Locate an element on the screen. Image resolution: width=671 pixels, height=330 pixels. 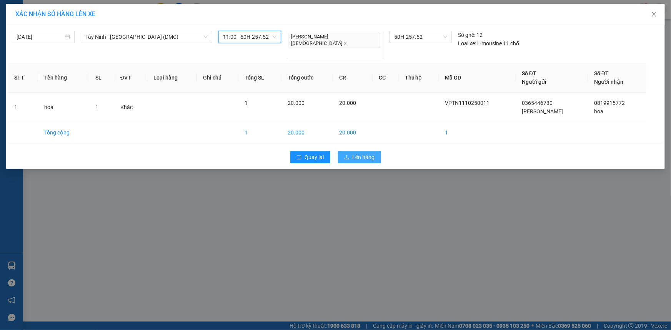
th: CC is located at coordinates (385, 78).